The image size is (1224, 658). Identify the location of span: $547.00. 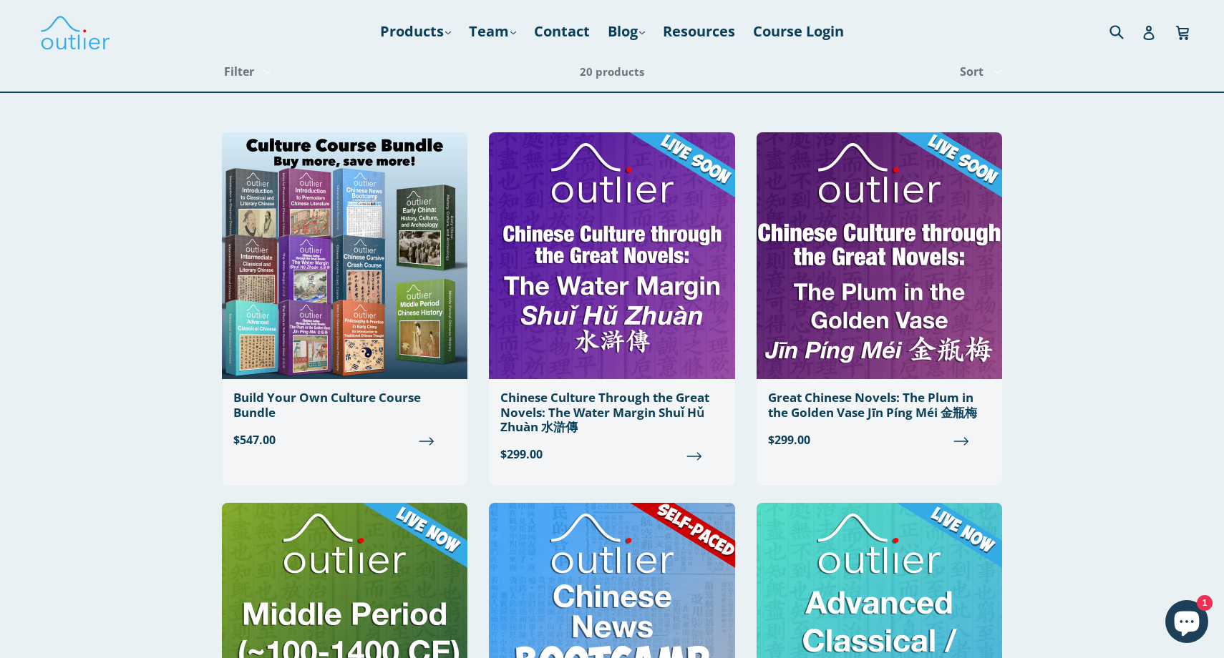
(344, 440).